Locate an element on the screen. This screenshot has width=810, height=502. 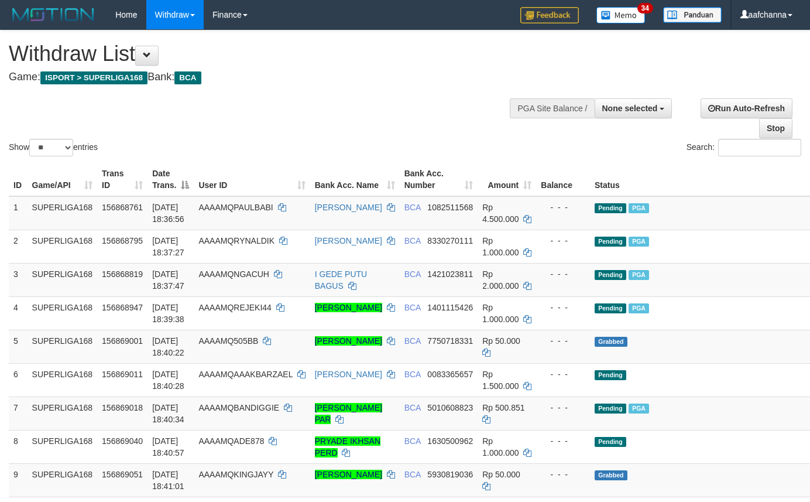
td: 8 is located at coordinates (18, 446).